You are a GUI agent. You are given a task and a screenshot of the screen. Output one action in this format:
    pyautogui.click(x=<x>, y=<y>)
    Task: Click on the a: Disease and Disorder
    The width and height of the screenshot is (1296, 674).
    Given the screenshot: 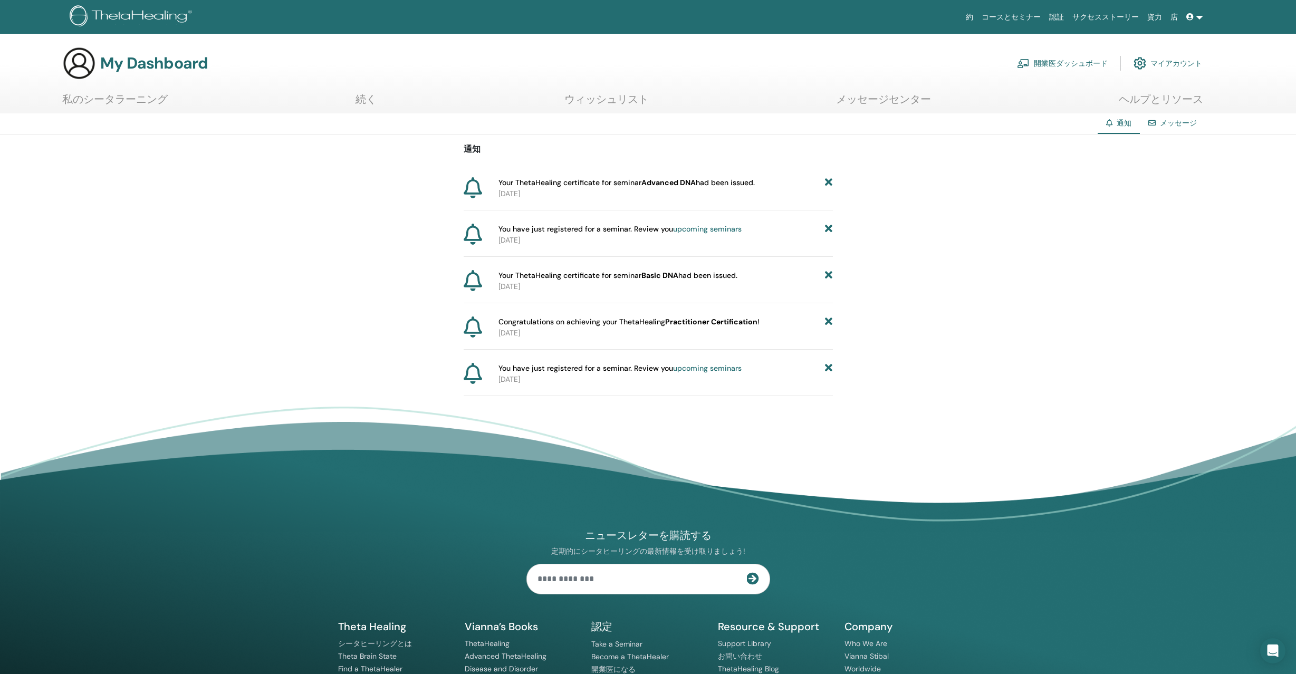 What is the action you would take?
    pyautogui.click(x=501, y=669)
    